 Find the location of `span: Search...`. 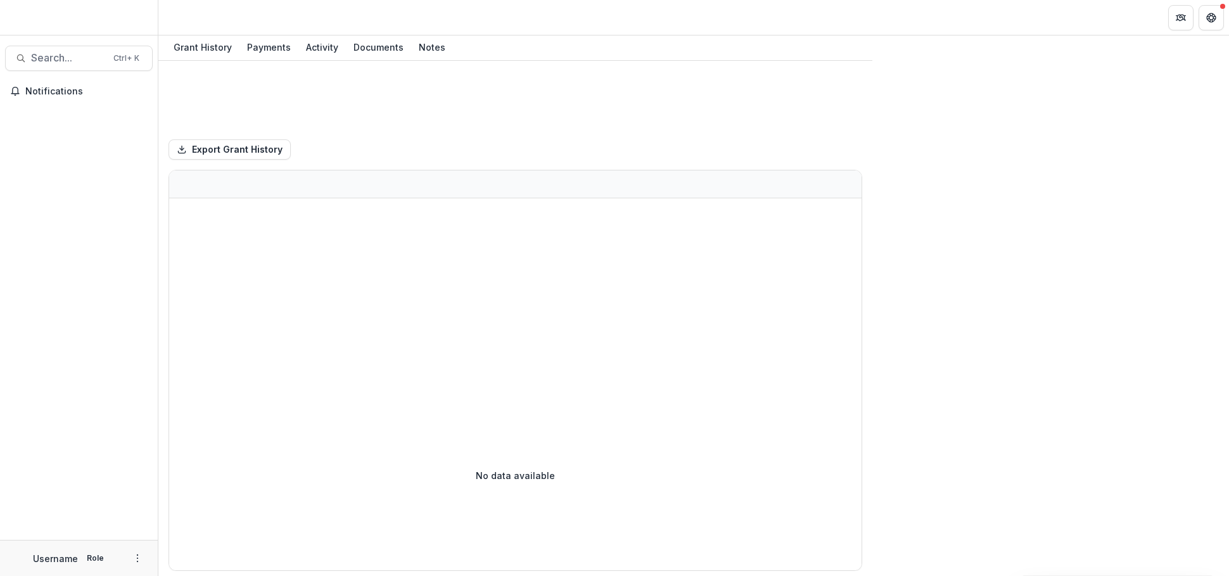

span: Search... is located at coordinates (68, 58).